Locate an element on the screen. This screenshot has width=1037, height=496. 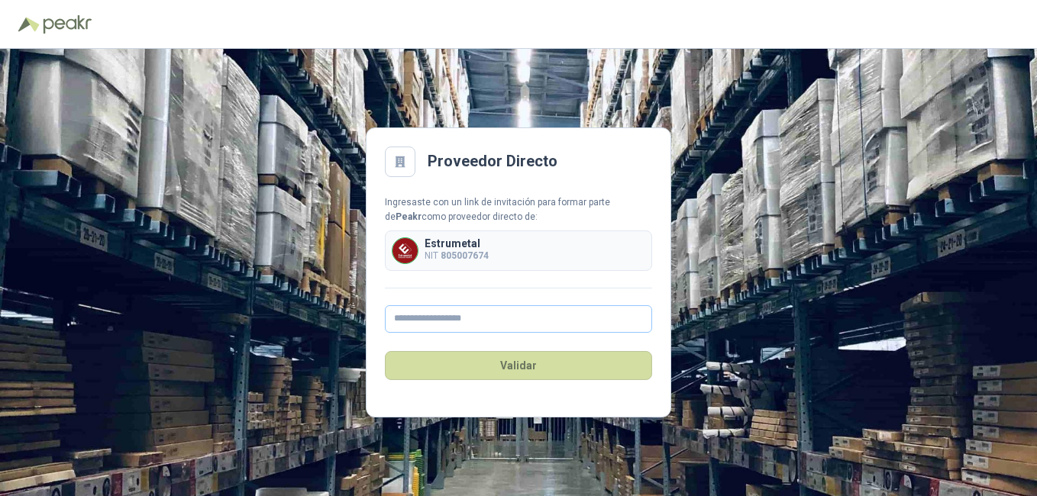
b: 805007674 is located at coordinates (464, 256).